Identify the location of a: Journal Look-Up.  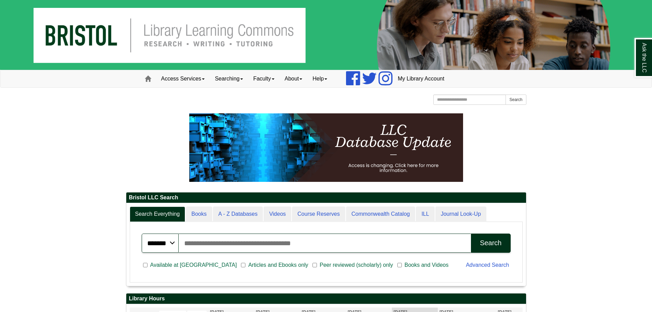
(460, 214).